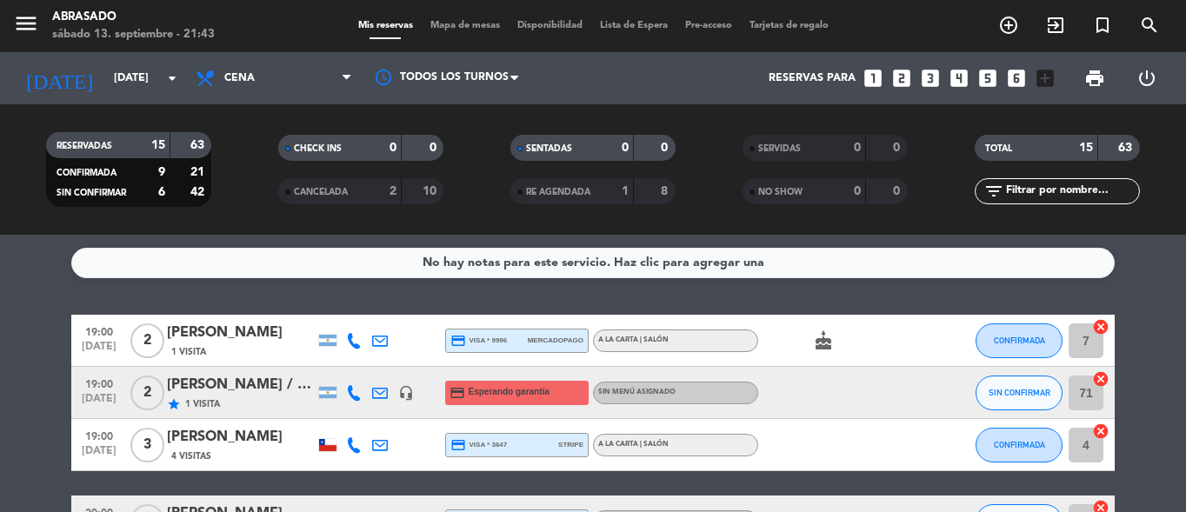 The height and width of the screenshot is (512, 1186). Describe the element at coordinates (133, 35) in the screenshot. I see `div: sábado 13. septiembre - 21:43` at that location.